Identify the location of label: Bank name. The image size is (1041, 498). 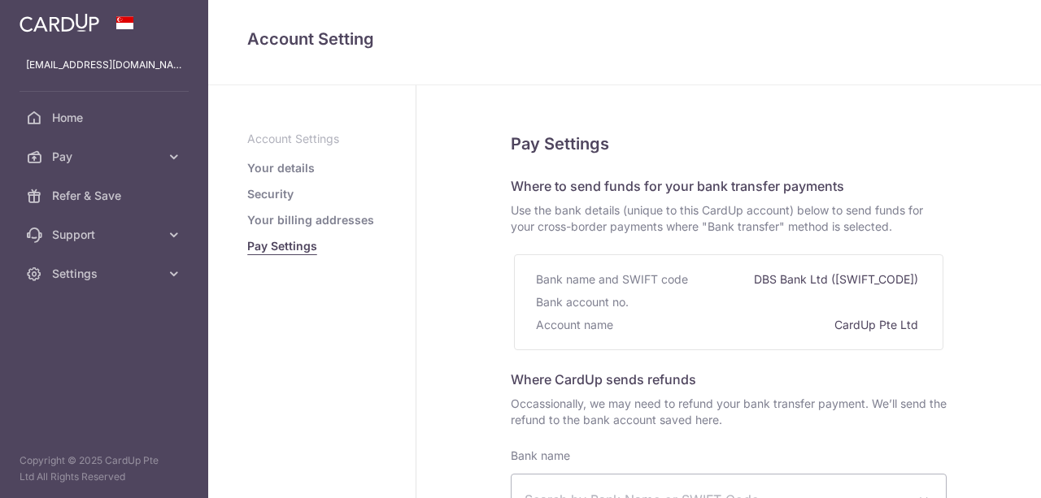
(540, 456).